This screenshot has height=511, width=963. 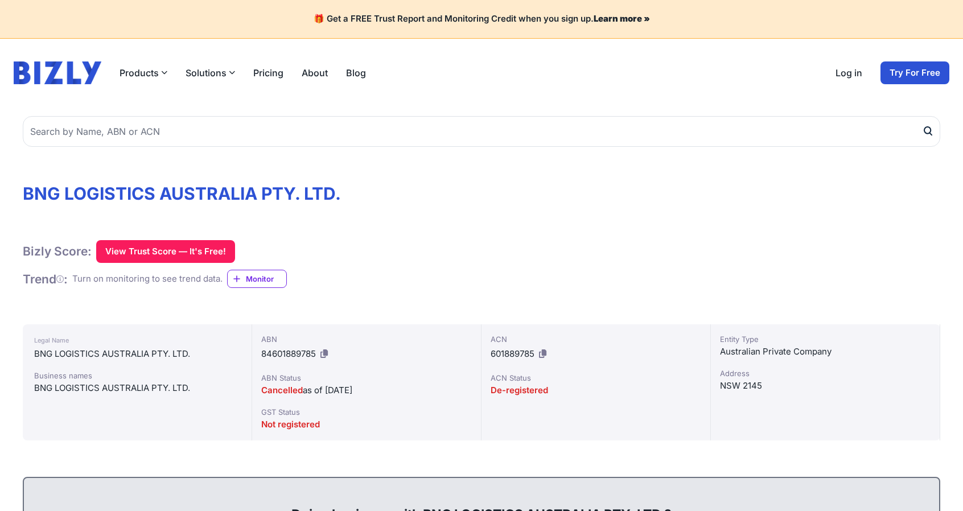 What do you see at coordinates (621, 18) in the screenshot?
I see `strong: Learn more »` at bounding box center [621, 18].